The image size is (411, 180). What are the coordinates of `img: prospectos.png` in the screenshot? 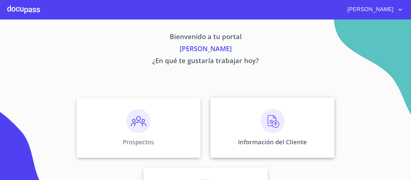 It's located at (138, 121).